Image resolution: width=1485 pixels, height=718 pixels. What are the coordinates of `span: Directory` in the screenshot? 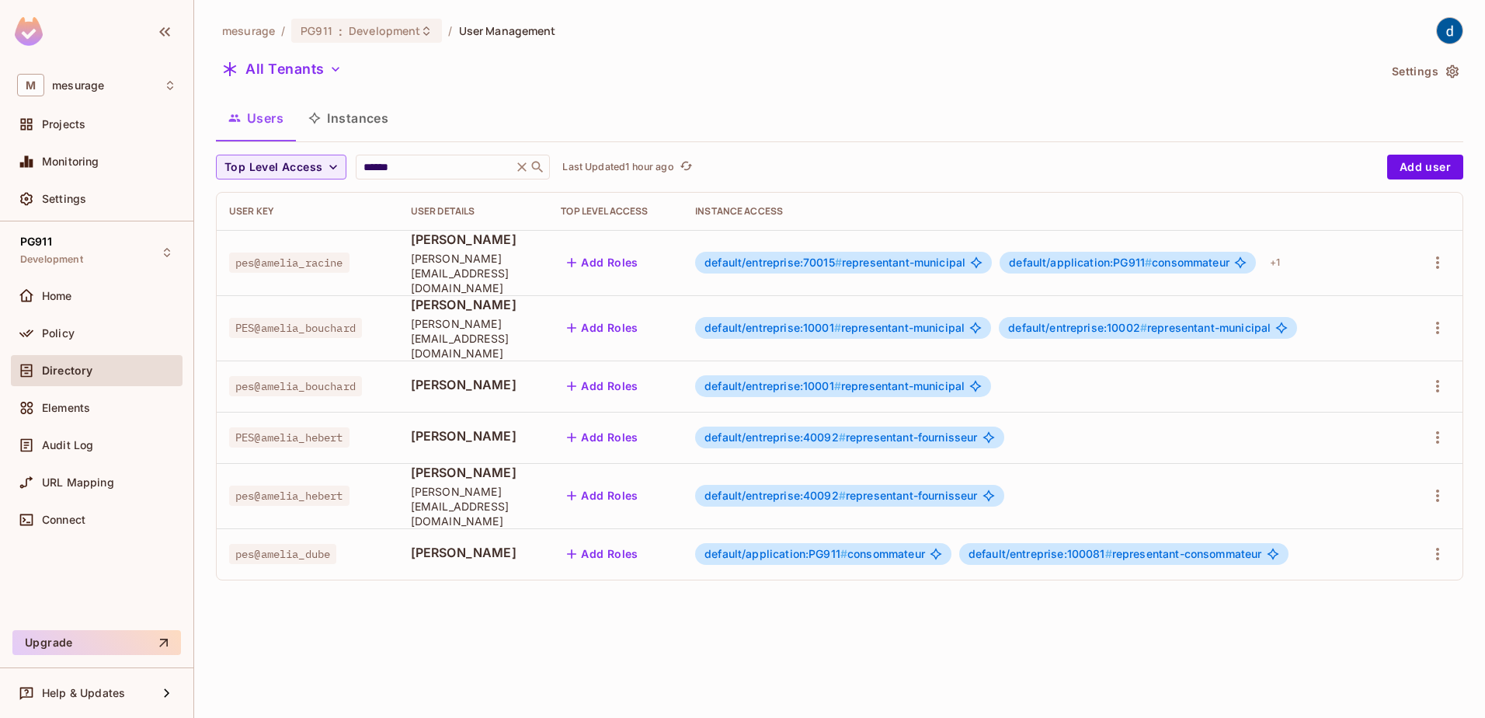 It's located at (67, 370).